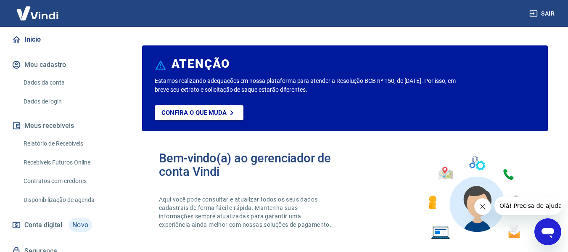 The image size is (568, 252). I want to click on button: Meu cadastro, so click(63, 65).